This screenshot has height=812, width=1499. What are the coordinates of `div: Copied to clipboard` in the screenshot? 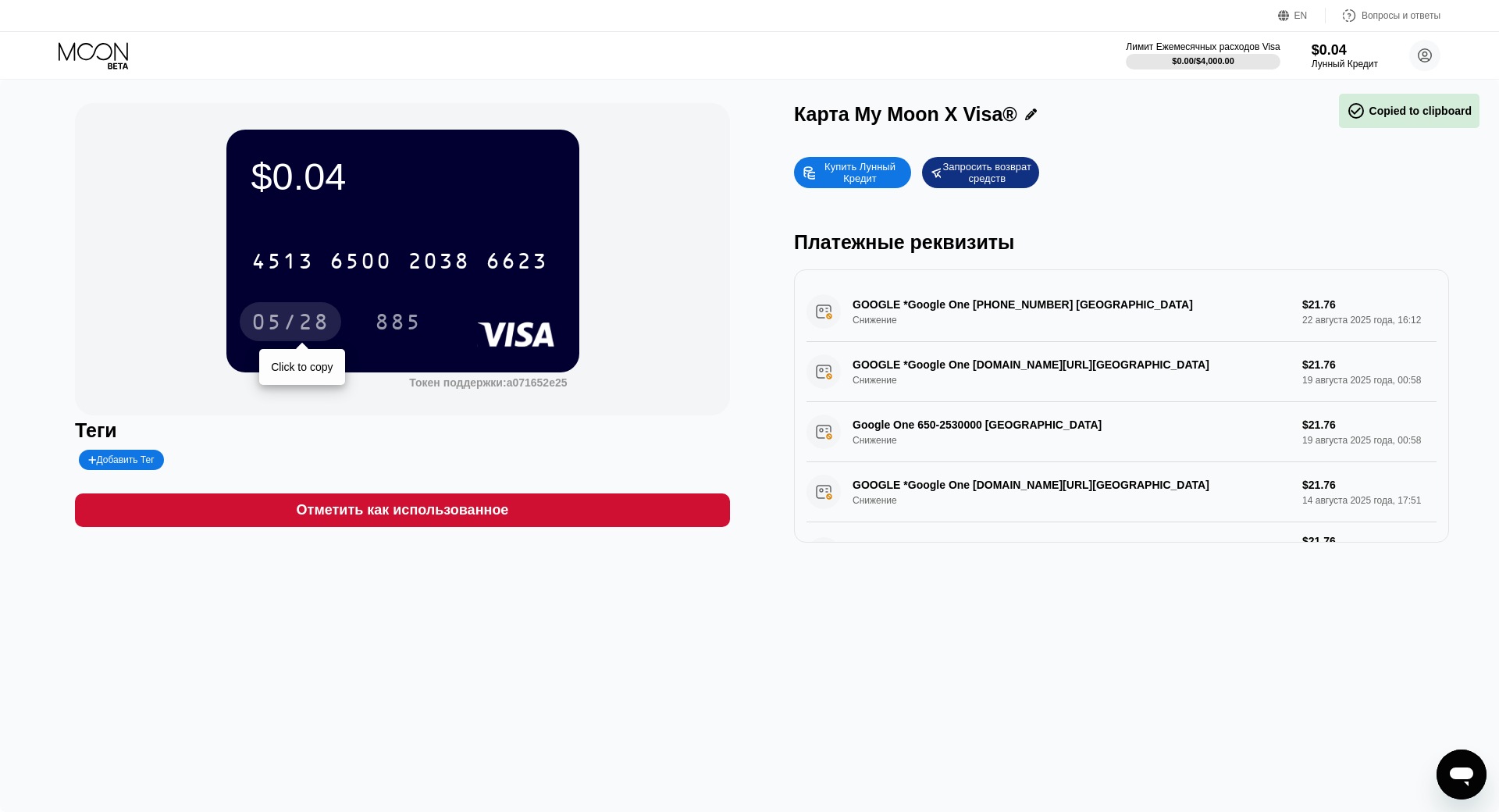 It's located at (1410, 111).